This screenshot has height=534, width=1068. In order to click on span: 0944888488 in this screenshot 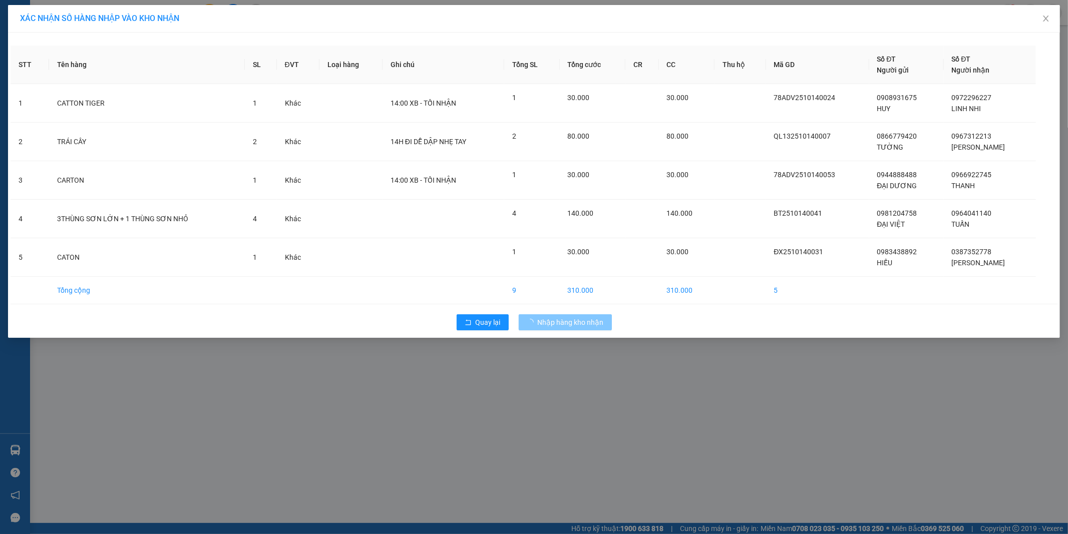, I will do `click(897, 175)`.